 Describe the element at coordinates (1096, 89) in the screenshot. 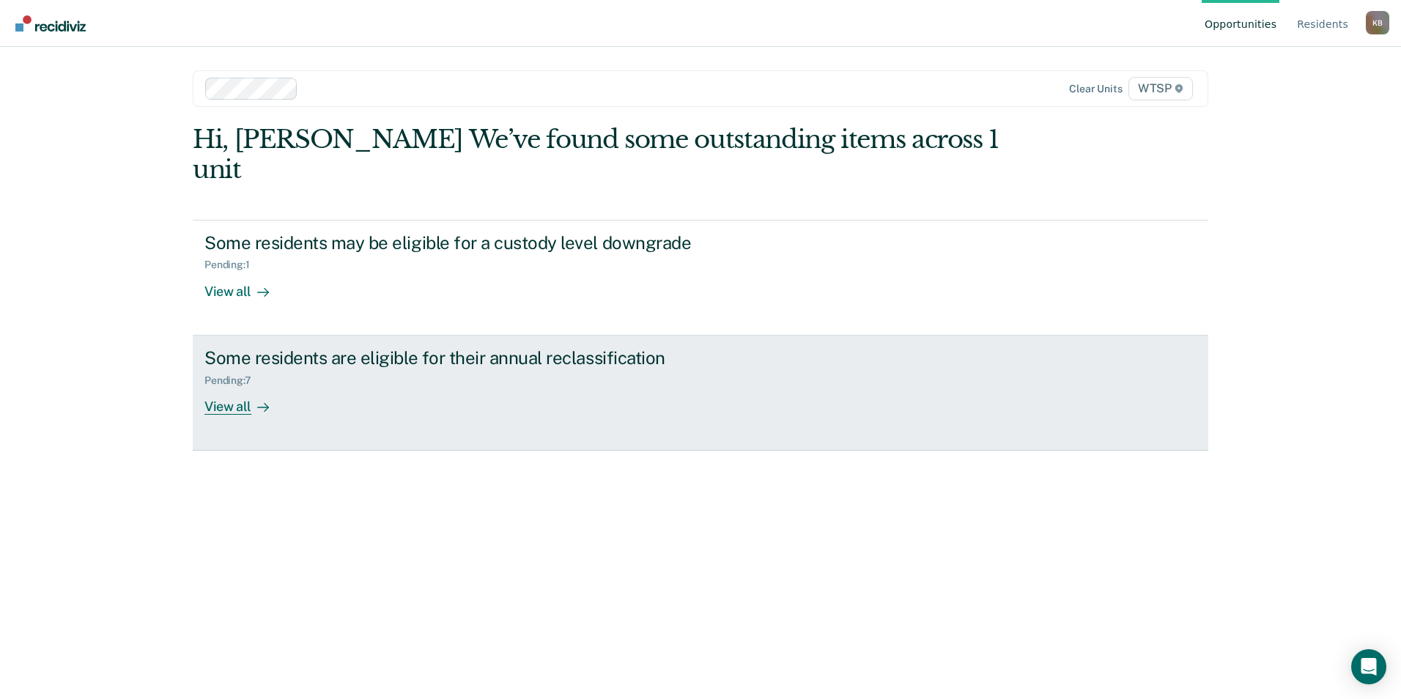

I see `div: Clear units` at that location.